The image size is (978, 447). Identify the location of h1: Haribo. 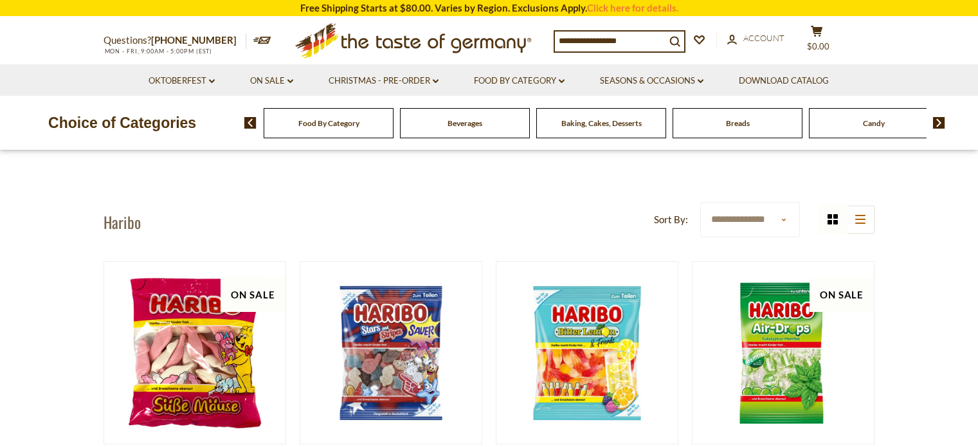
(122, 222).